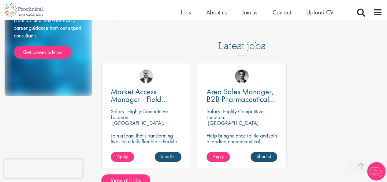 This screenshot has height=182, width=387. Describe the element at coordinates (139, 99) in the screenshot. I see `span: Market Access Manager - Field based` at that location.